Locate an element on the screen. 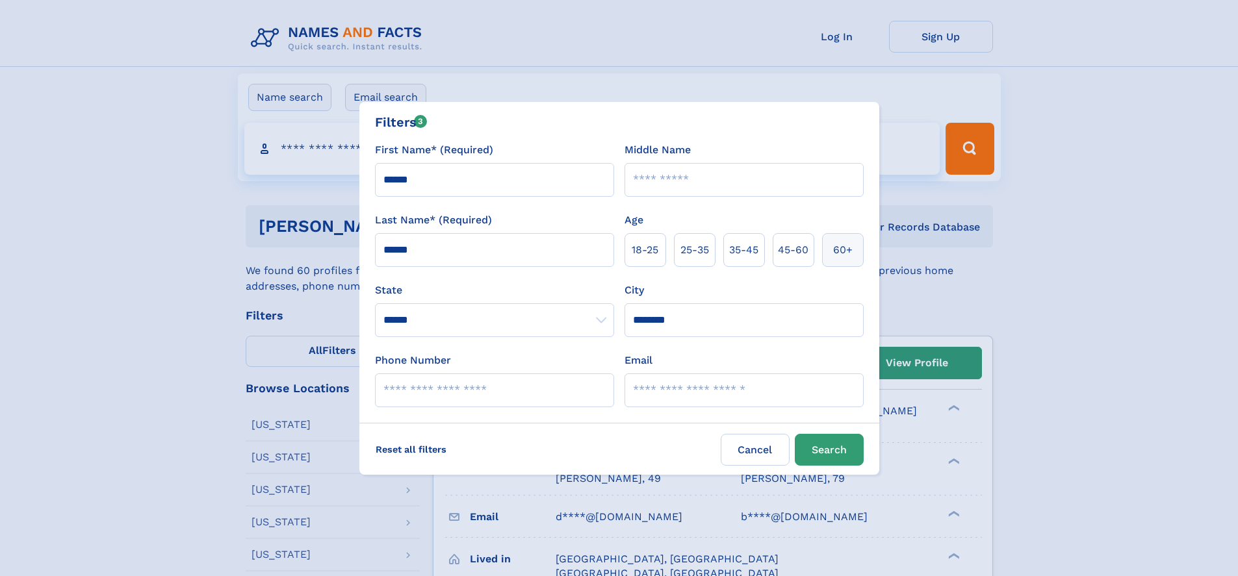 Image resolution: width=1238 pixels, height=576 pixels. label: First Name* (Required) is located at coordinates (434, 150).